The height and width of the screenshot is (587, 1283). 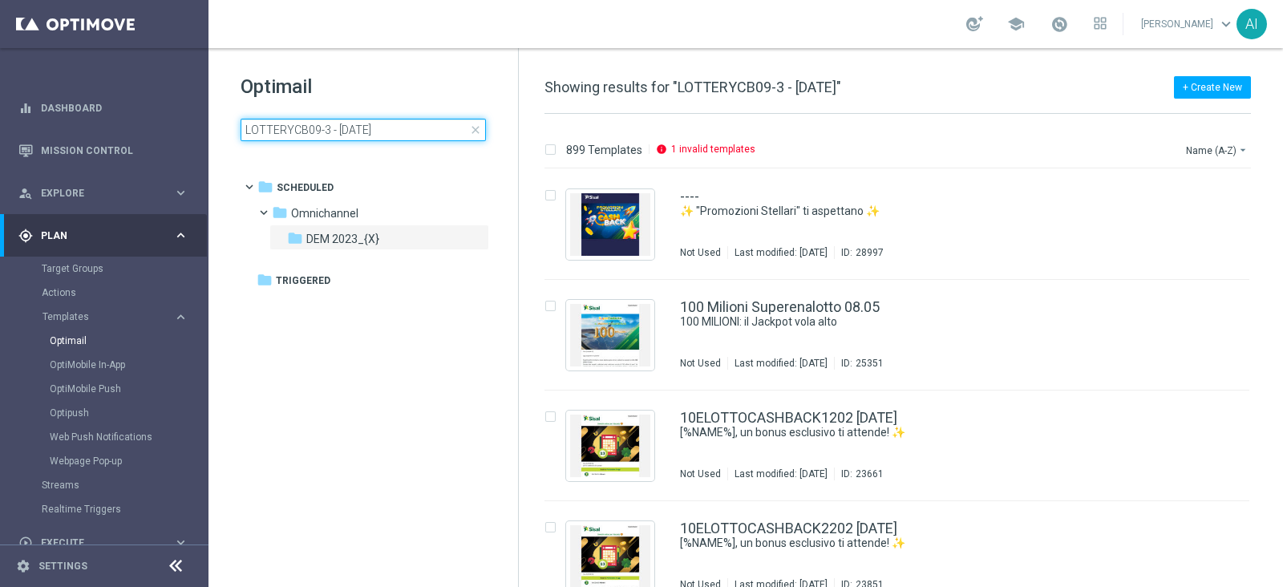 What do you see at coordinates (115, 317) in the screenshot?
I see `button: Templates keyboard_arrow_right` at bounding box center [115, 317].